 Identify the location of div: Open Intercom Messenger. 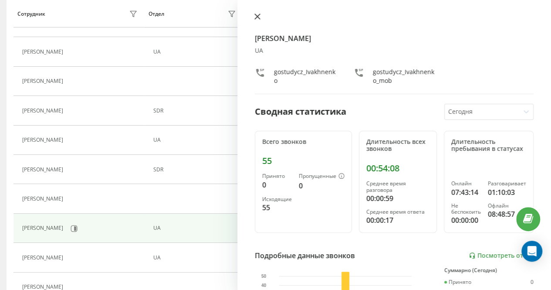
(532, 251).